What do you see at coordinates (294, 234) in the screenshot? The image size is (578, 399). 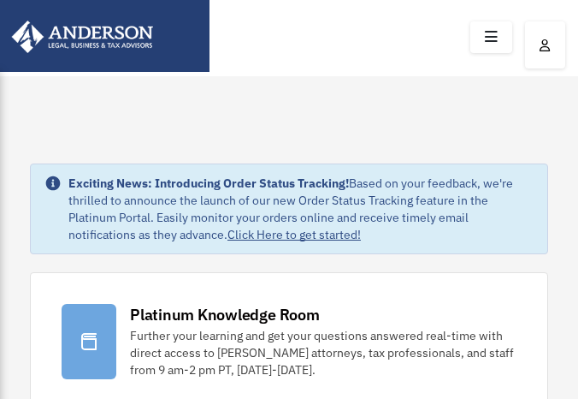 I see `a: Click Here to get started!` at bounding box center [294, 234].